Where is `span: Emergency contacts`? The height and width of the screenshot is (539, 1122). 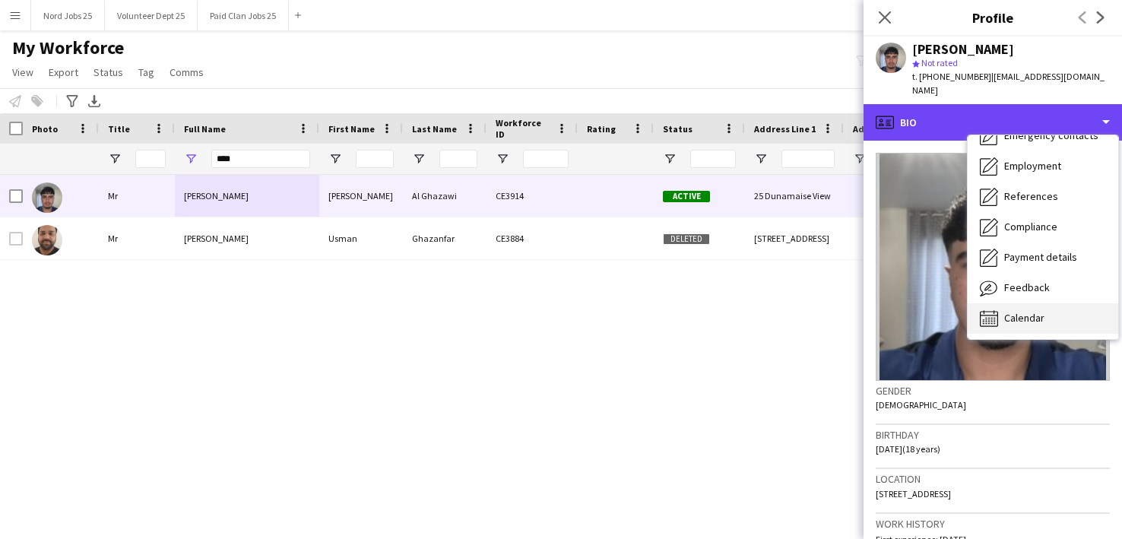
span: Emergency contacts is located at coordinates (1051, 135).